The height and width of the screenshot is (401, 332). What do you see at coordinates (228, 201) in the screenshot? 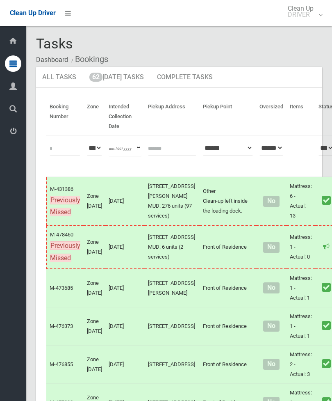
I see `td: Other Clean-up left inside the loading dock.` at bounding box center [228, 201].